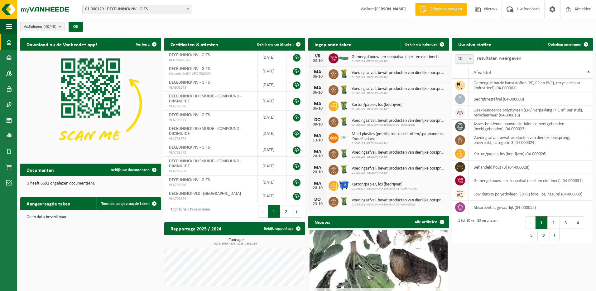  Describe the element at coordinates (211, 171) in the screenshot. I see `span: VLA706759` at that location.